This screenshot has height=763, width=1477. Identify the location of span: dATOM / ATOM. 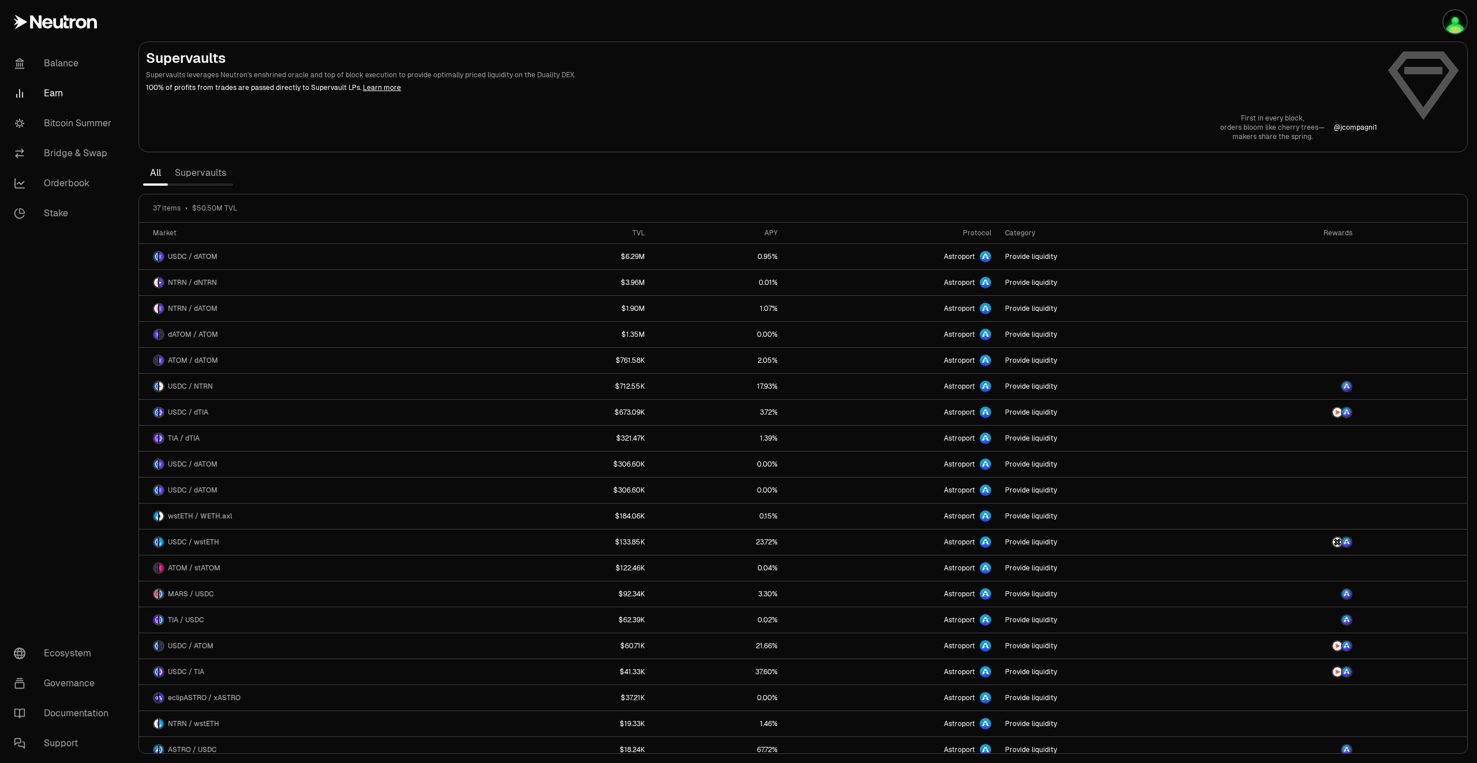
(193, 335).